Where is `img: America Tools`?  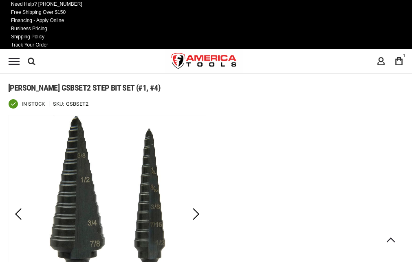
img: America Tools is located at coordinates (204, 61).